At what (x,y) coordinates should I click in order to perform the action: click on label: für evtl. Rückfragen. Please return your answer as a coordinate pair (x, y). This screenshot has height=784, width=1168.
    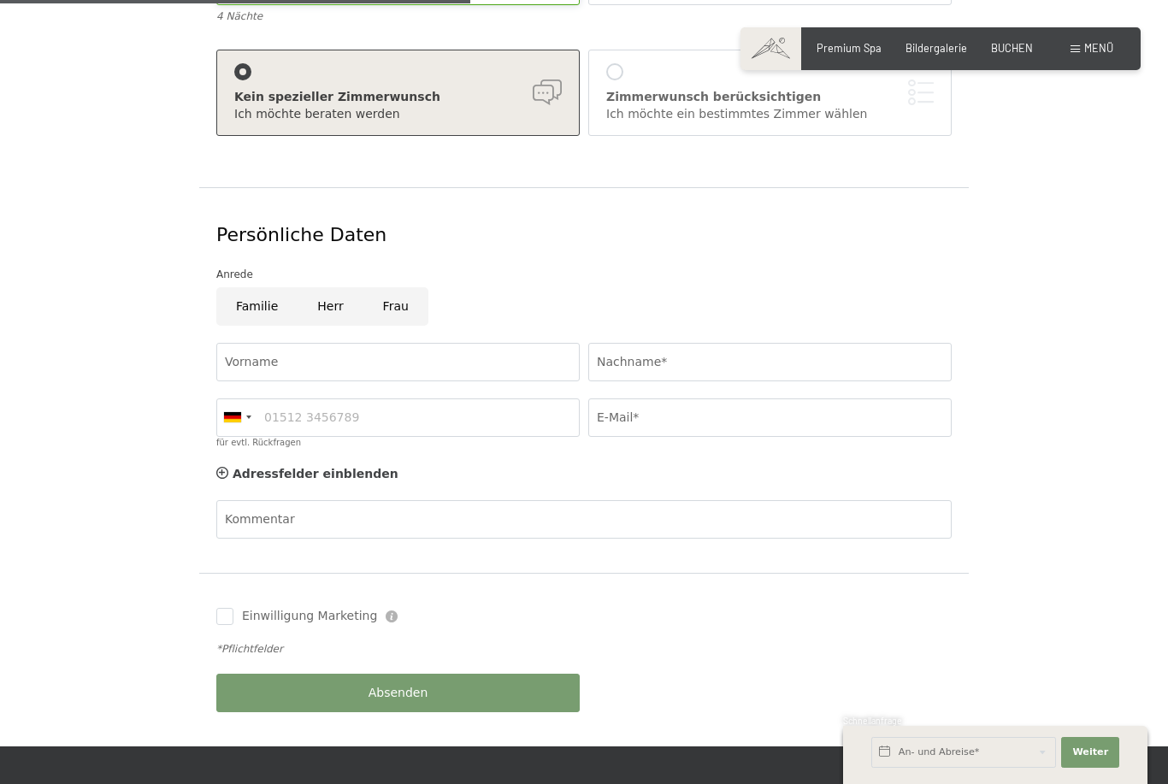
    Looking at the image, I should click on (258, 442).